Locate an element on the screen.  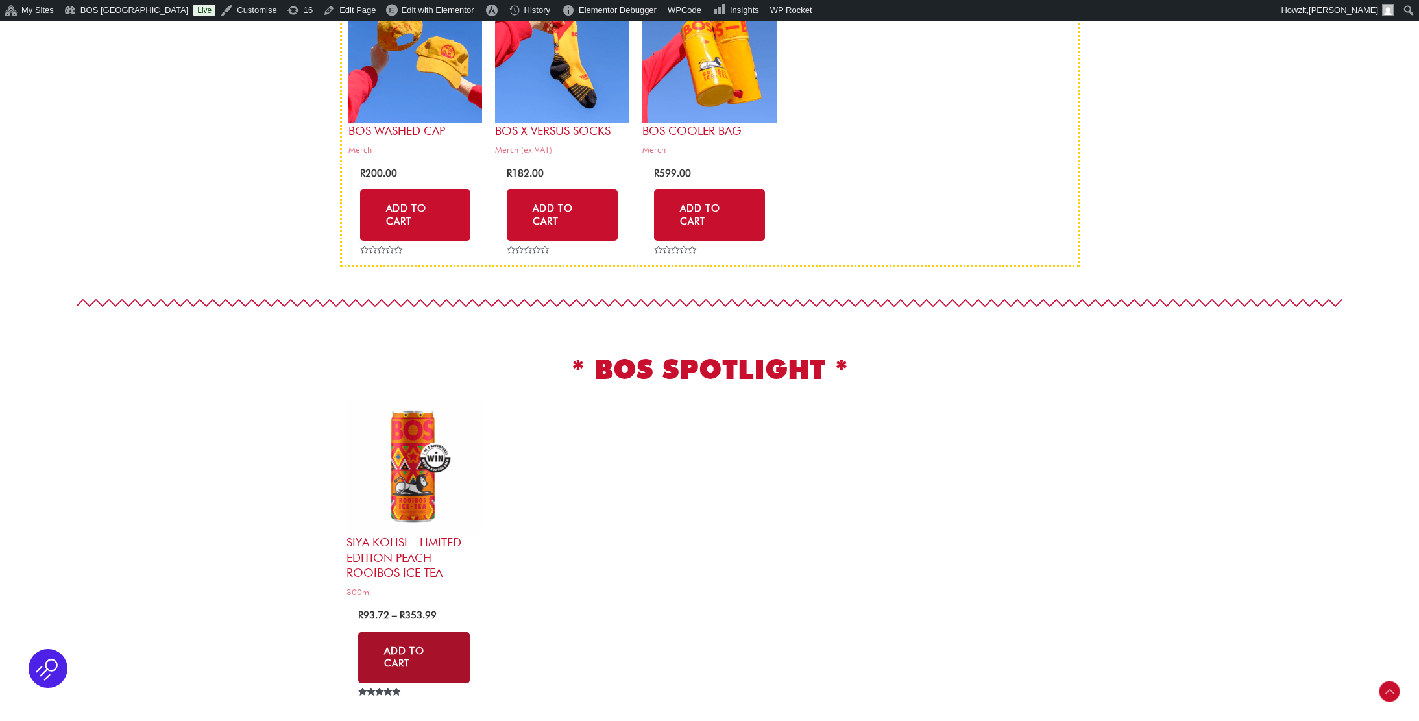
a: Add to cart: “BOS Washed Cap” is located at coordinates (415, 215).